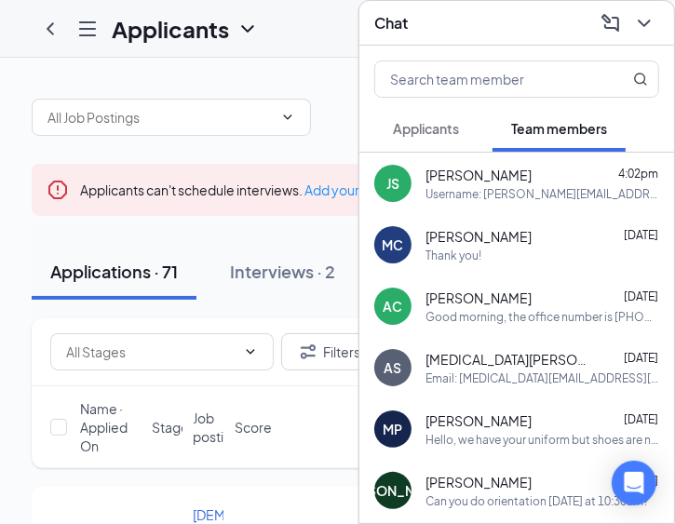 The width and height of the screenshot is (675, 524). Describe the element at coordinates (170, 427) in the screenshot. I see `span: Stage` at that location.